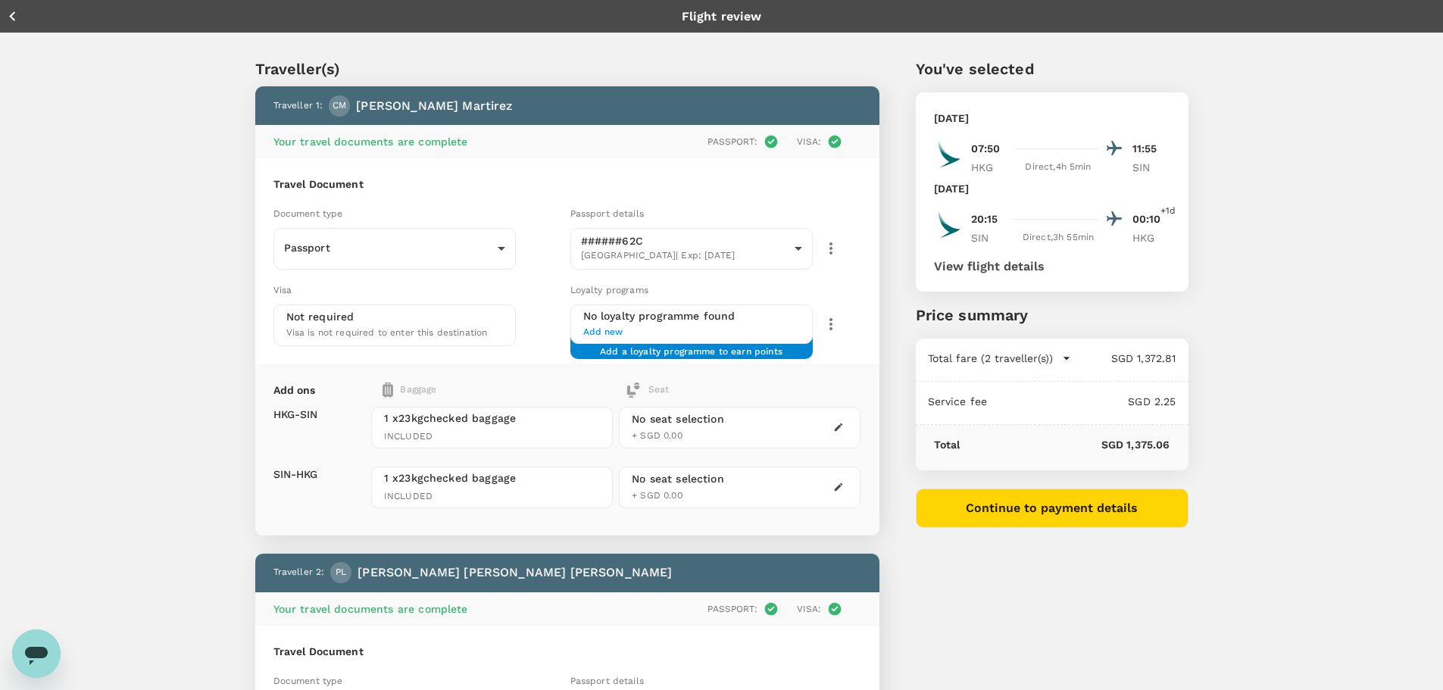  I want to click on span: Add a loyalty programme to earn points, so click(691, 346).